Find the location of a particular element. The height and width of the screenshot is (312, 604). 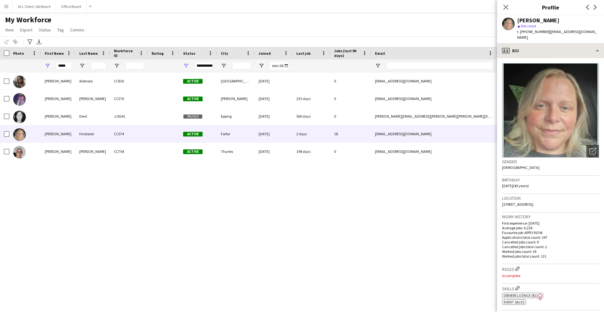

span: My Workforce is located at coordinates (28, 20).